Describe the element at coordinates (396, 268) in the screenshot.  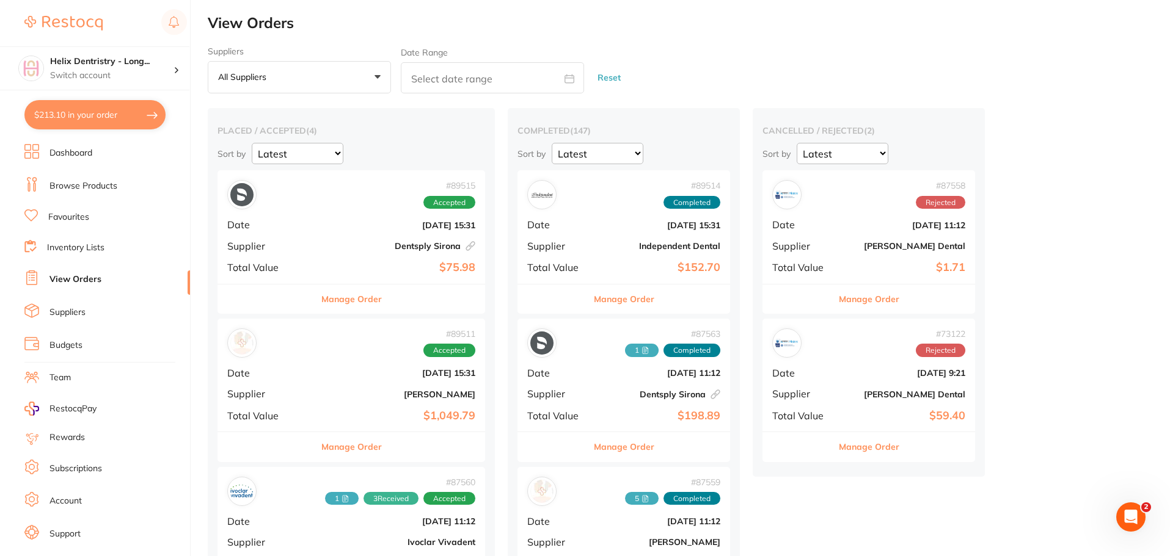
I see `b: $75.98` at that location.